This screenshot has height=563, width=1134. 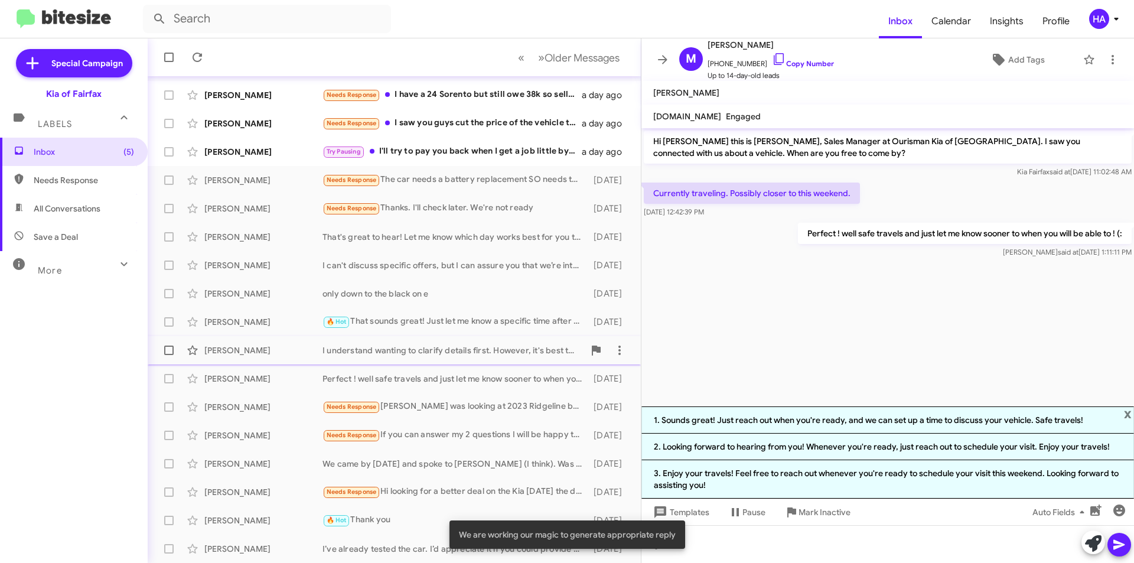 What do you see at coordinates (1060, 512) in the screenshot?
I see `button: Auto Fields` at bounding box center [1060, 512].